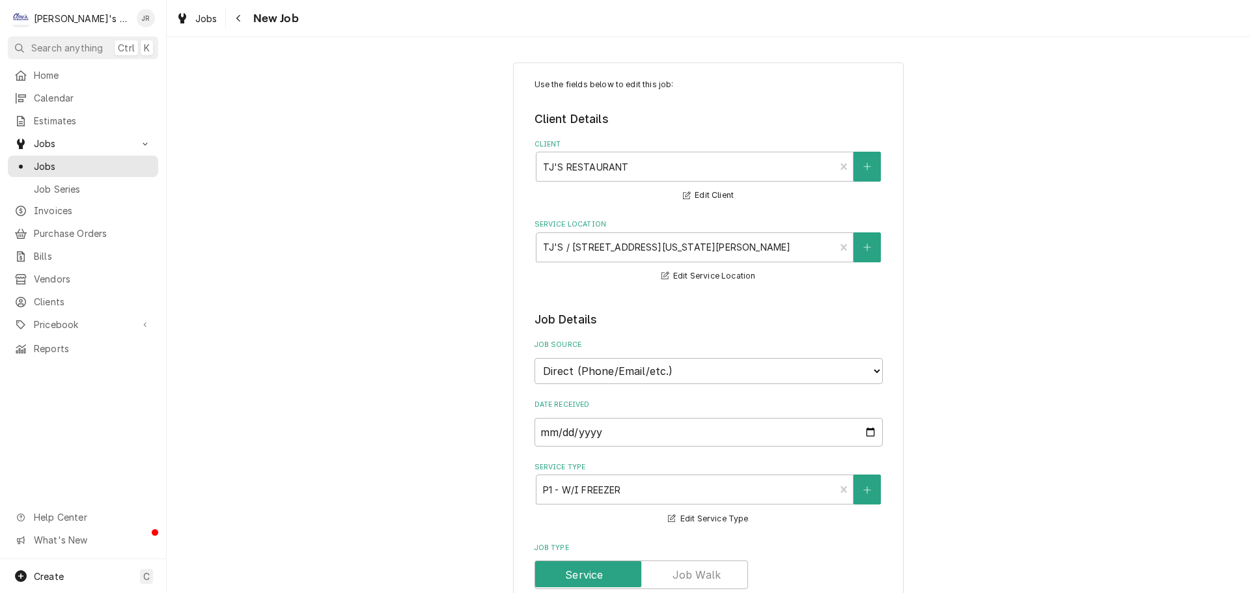 This screenshot has width=1250, height=593. What do you see at coordinates (21, 18) in the screenshot?
I see `div: C` at bounding box center [21, 18].